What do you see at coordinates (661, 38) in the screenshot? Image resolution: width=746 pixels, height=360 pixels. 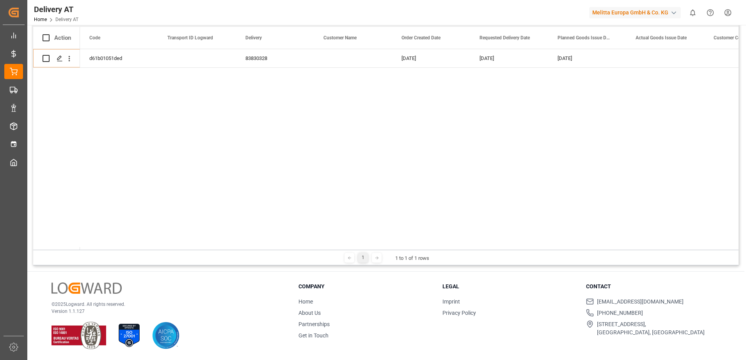 I see `span: Actual Goods Issue Date` at bounding box center [661, 38].